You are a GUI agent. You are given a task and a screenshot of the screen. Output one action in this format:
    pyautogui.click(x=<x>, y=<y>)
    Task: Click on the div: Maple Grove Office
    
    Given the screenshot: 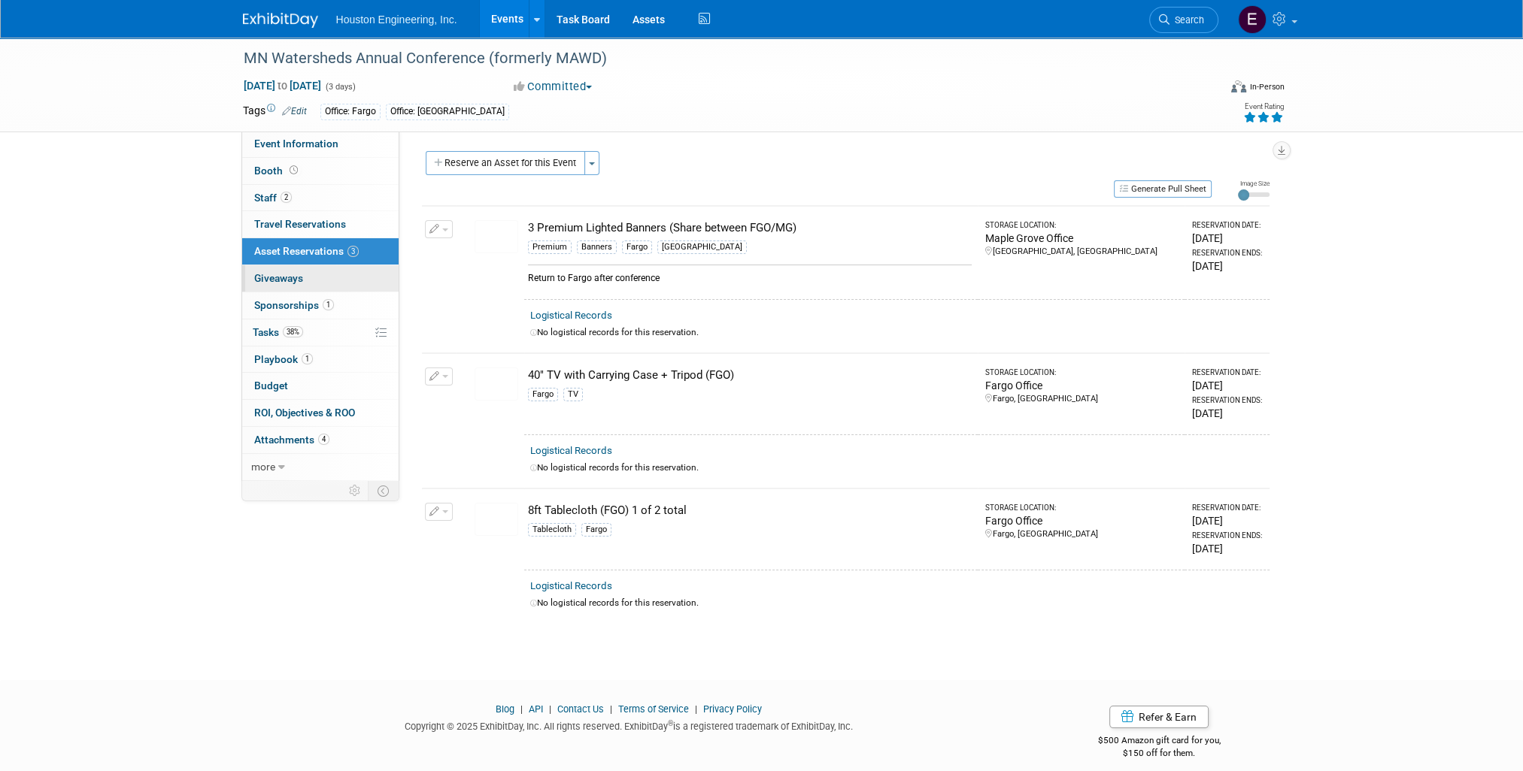 What is the action you would take?
    pyautogui.click(x=1081, y=238)
    